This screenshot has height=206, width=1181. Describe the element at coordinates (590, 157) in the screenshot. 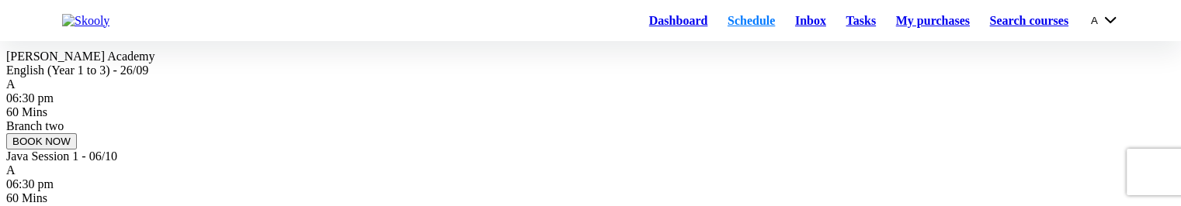

I see `div: Java Session 1 - 06/10` at that location.